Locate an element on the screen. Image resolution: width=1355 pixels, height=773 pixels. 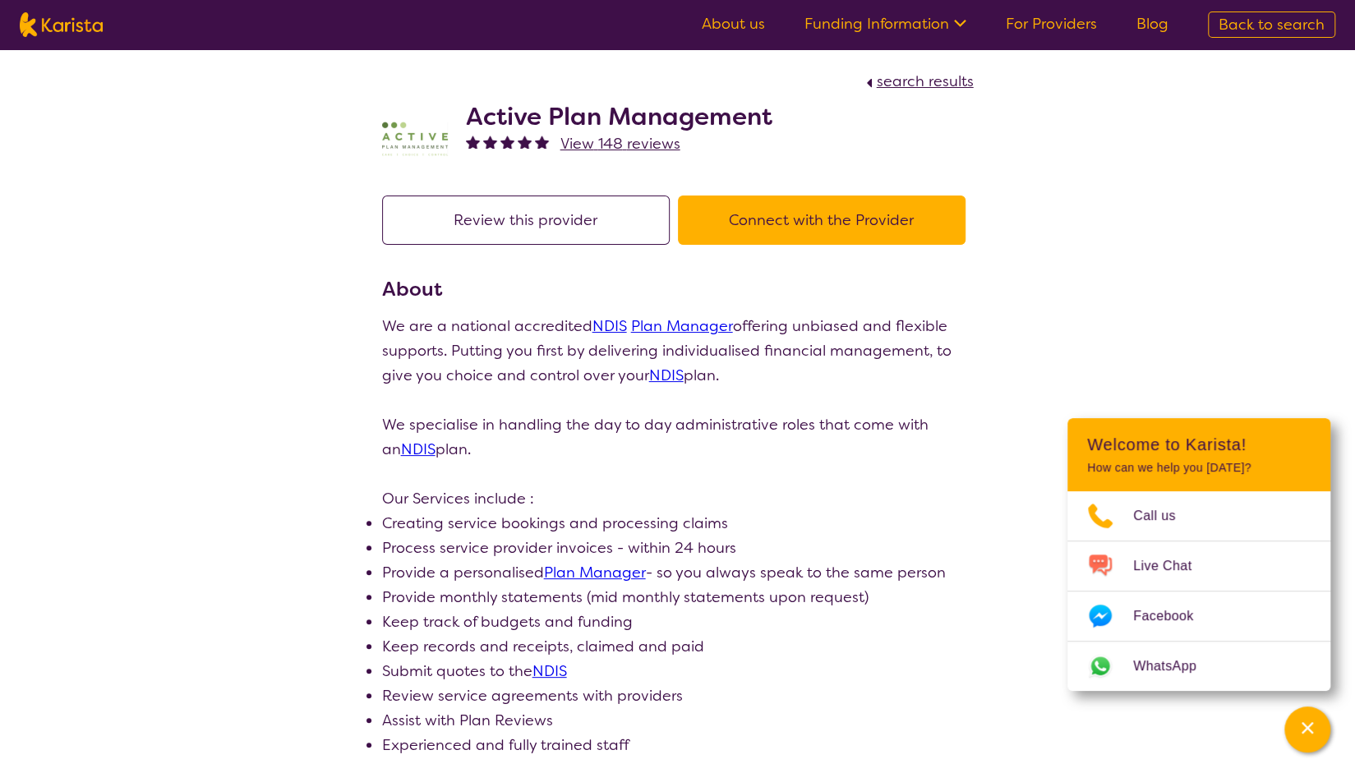
span: search results is located at coordinates (925, 81).